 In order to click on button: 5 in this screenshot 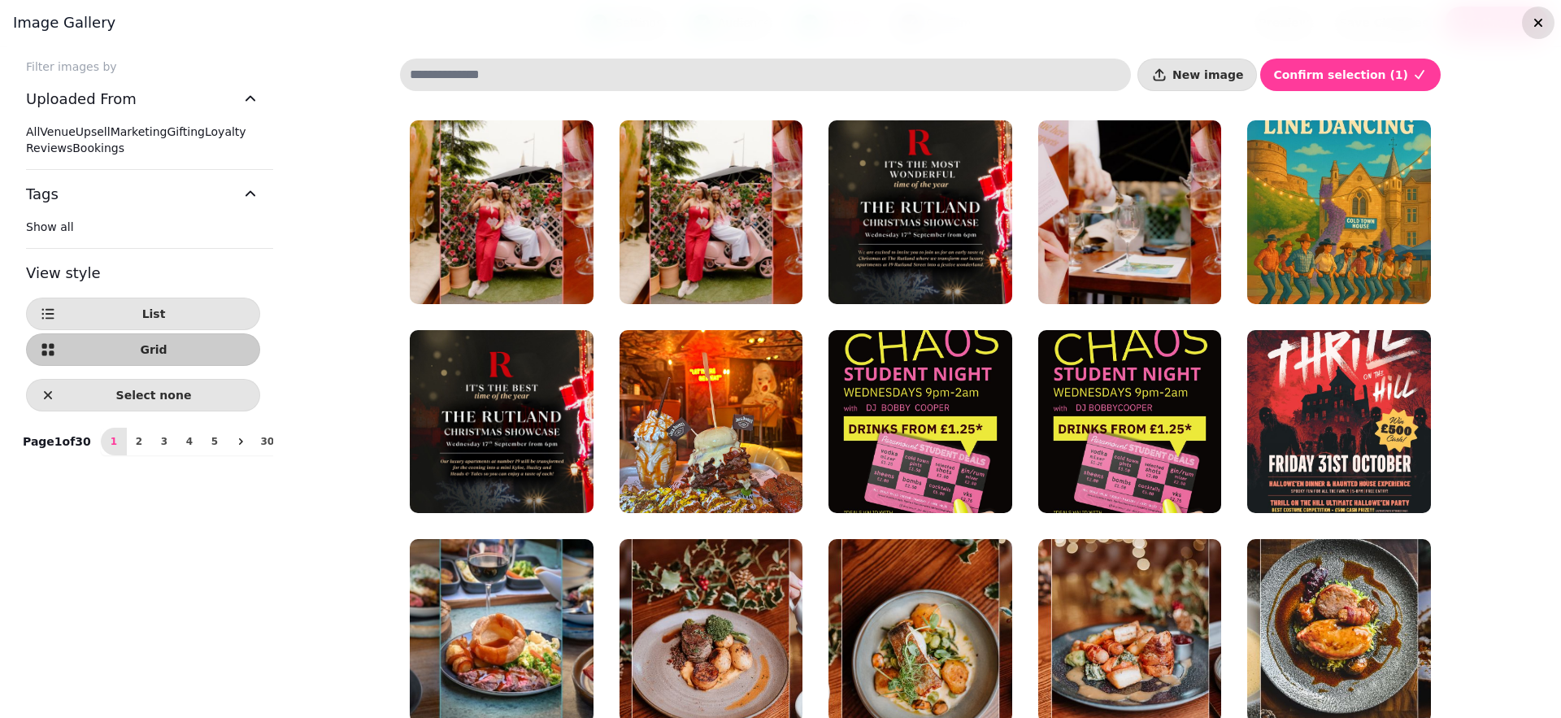, I will do `click(215, 442)`.